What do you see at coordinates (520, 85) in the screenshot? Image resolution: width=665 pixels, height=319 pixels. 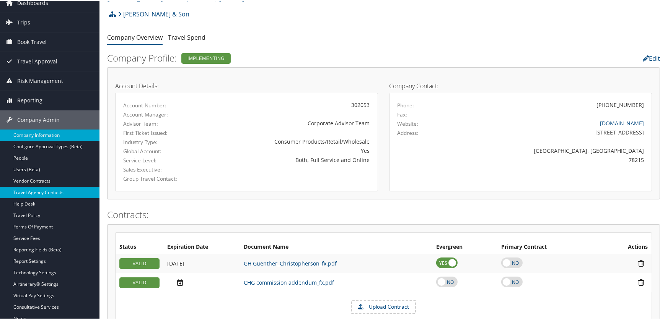 I see `h4: Company Contact:` at bounding box center [520, 85].